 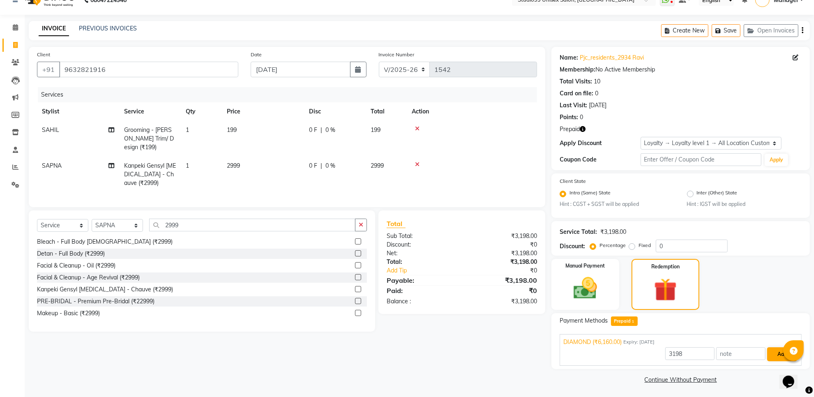 I want to click on div: Last Visit:, so click(x=573, y=105).